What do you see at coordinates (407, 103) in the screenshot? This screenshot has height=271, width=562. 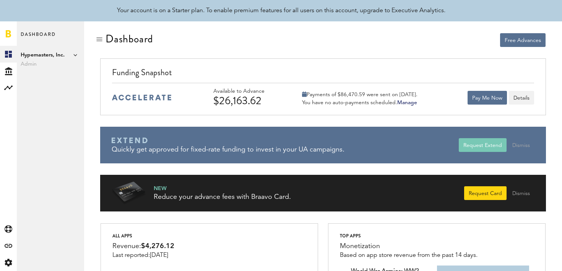 I see `a: Manage` at bounding box center [407, 103].